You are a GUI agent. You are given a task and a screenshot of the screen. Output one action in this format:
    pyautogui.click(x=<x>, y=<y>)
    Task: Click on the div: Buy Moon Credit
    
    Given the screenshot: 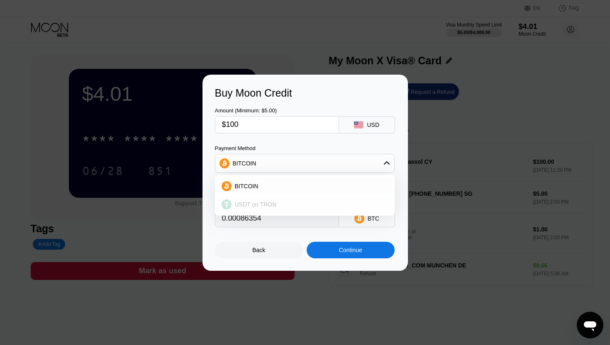 What is the action you would take?
    pyautogui.click(x=305, y=93)
    